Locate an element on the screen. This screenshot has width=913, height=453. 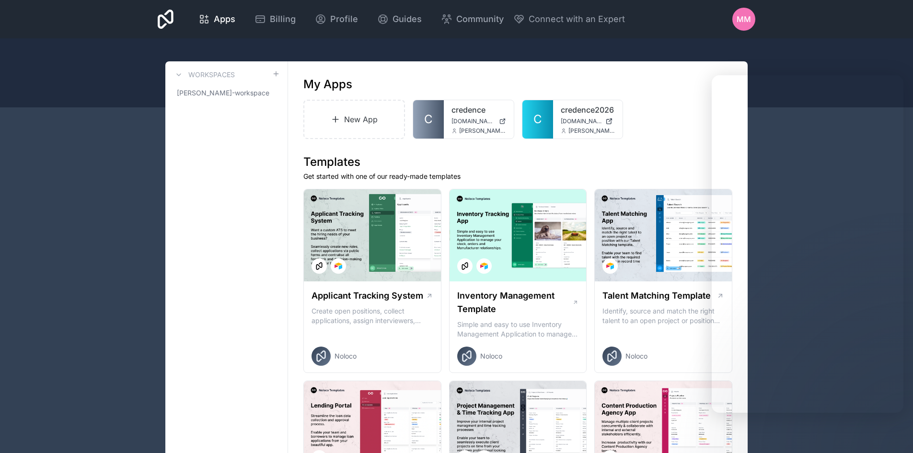
p: Simple and easy to use Inventory Management Application to manage your stock, orders and Manufact... is located at coordinates (518, 329).